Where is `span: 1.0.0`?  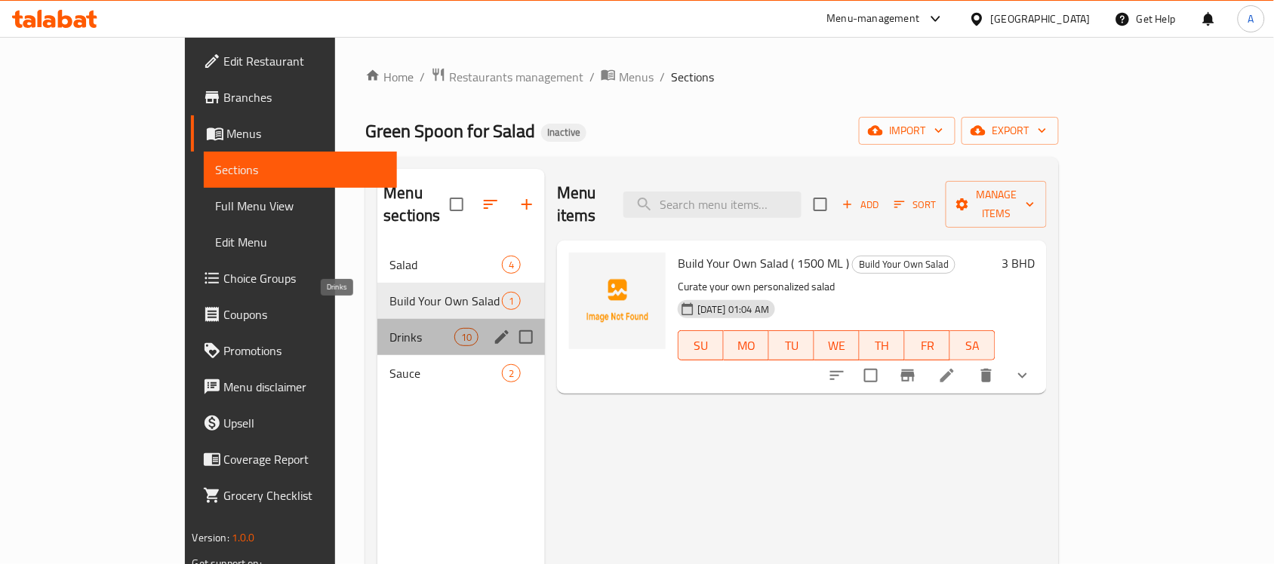
span: 1.0.0 is located at coordinates (243, 538).